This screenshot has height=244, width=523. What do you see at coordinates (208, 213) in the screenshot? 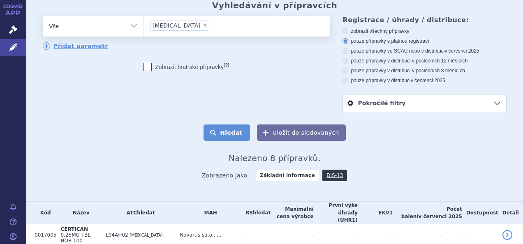
I see `th: MAH` at bounding box center [208, 213].